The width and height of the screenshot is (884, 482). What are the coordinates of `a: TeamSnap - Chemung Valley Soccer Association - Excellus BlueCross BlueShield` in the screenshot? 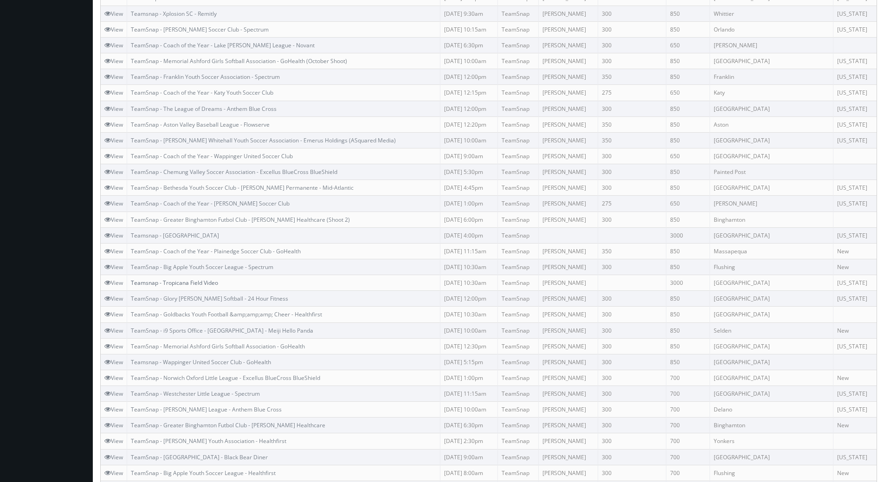 It's located at (234, 172).